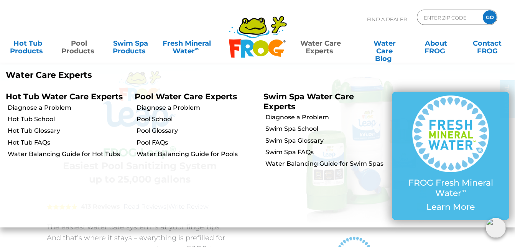 This screenshot has width=515, height=247. I want to click on a: Swim Spa Water Care Experts, so click(309, 101).